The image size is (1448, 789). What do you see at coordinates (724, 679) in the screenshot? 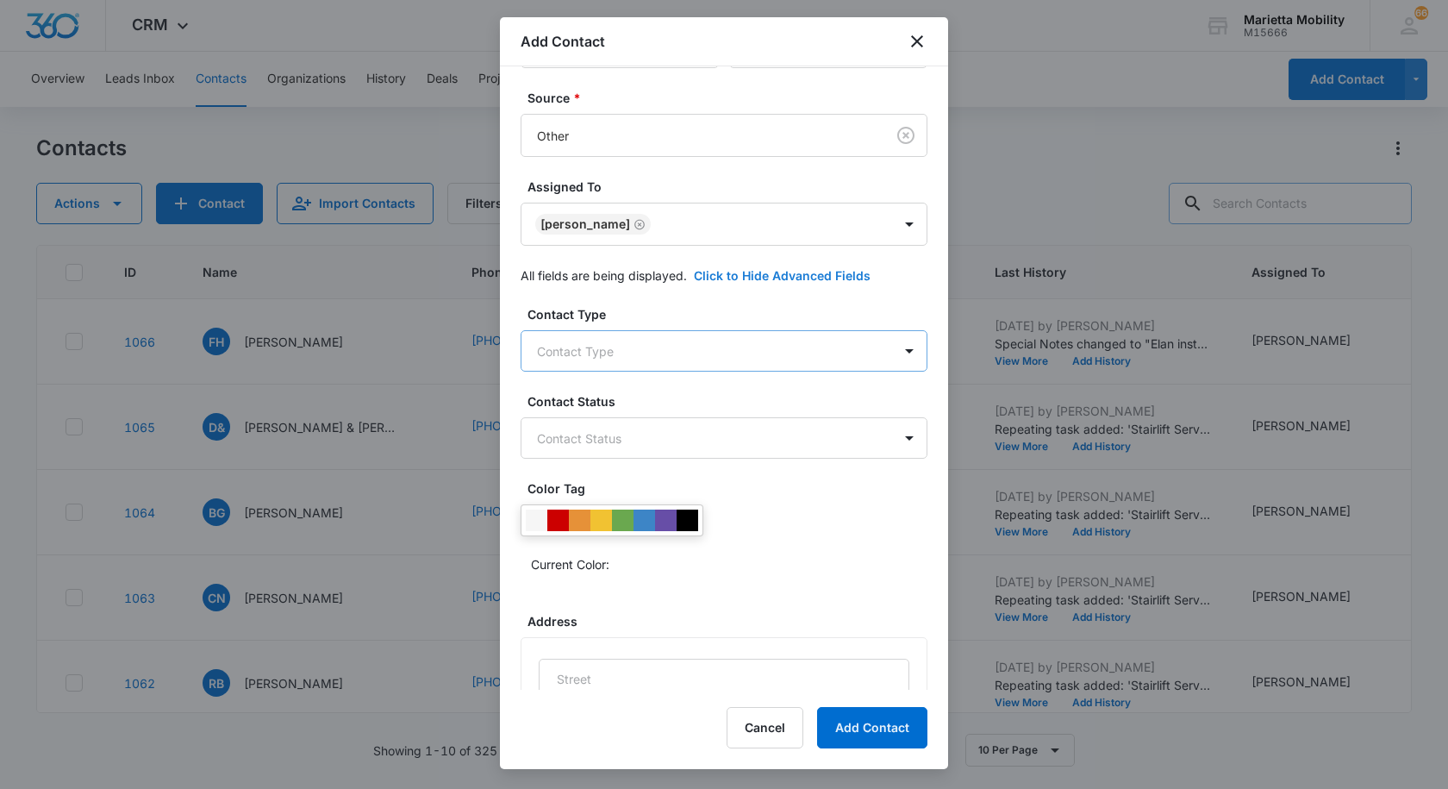
I see `input: Street` at bounding box center [724, 679].